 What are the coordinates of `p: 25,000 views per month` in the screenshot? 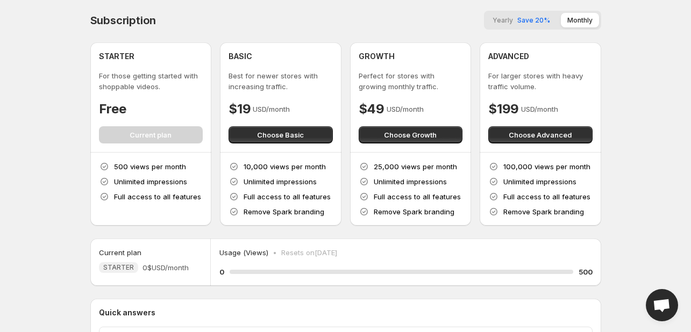 It's located at (415, 167).